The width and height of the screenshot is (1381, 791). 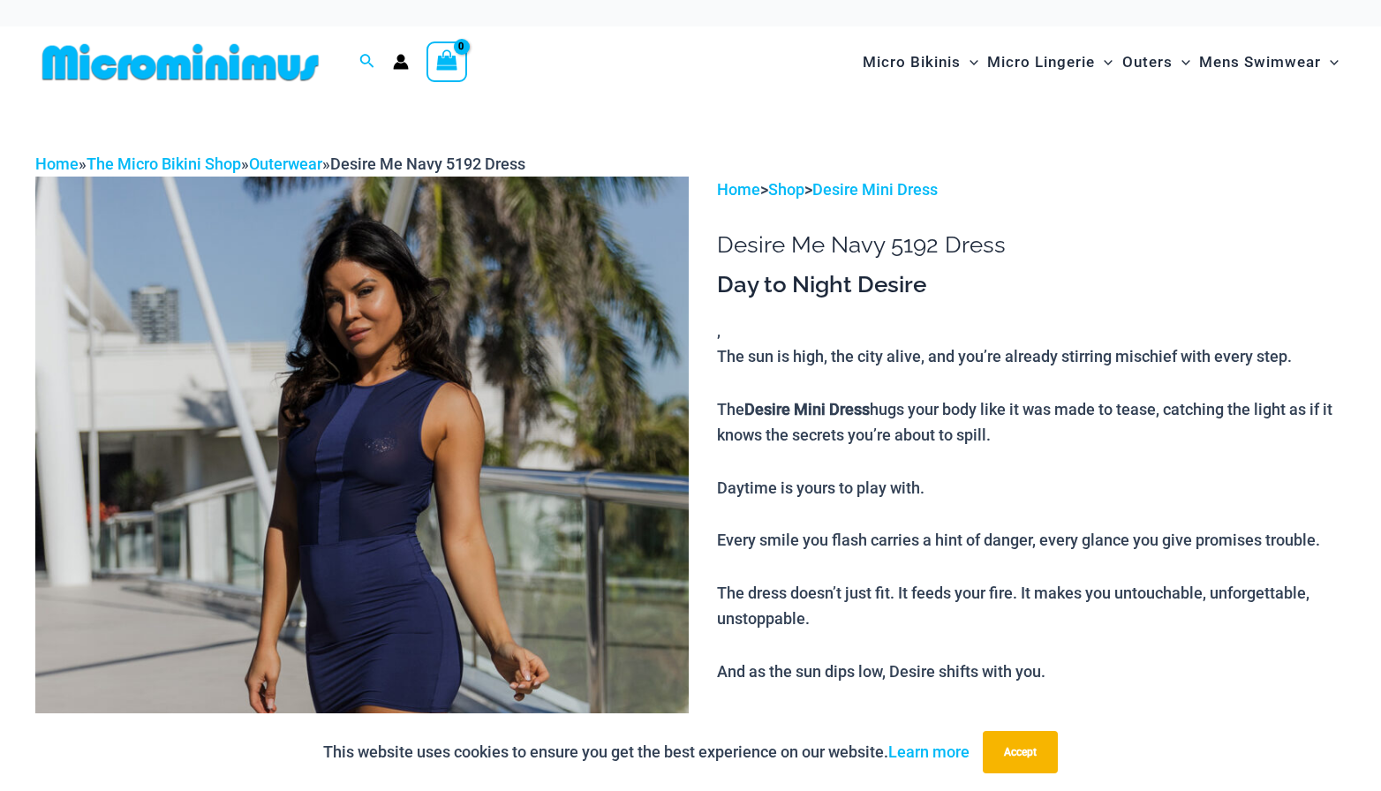 I want to click on a: Desire Mini Dress, so click(x=875, y=189).